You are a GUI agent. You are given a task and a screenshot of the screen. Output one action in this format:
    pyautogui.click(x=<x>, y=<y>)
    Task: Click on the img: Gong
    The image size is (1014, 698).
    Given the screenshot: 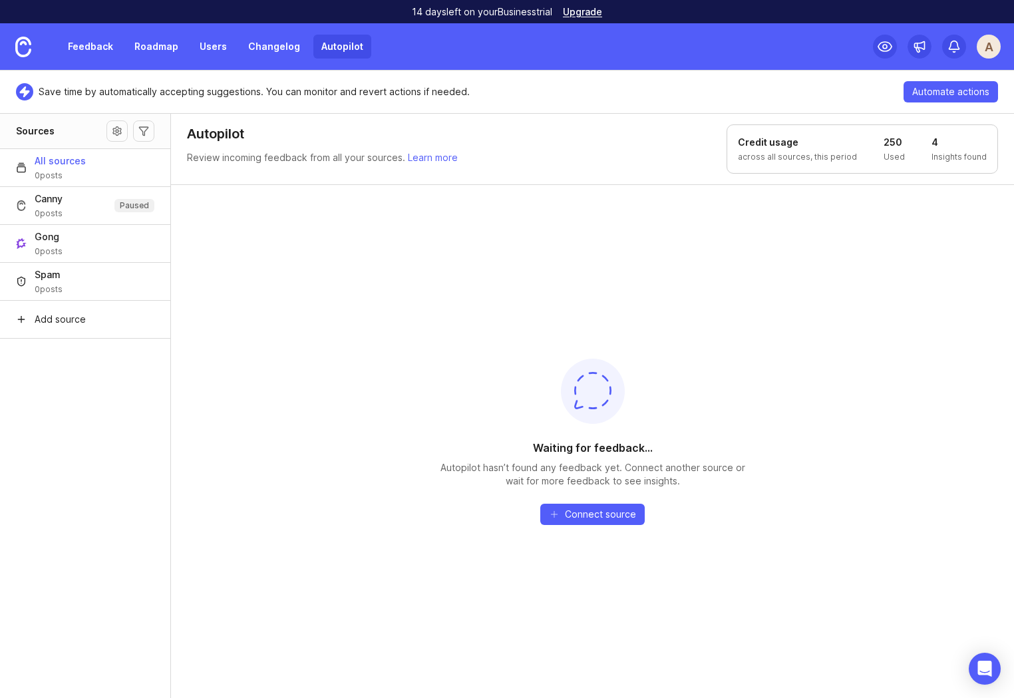 What is the action you would take?
    pyautogui.click(x=21, y=243)
    